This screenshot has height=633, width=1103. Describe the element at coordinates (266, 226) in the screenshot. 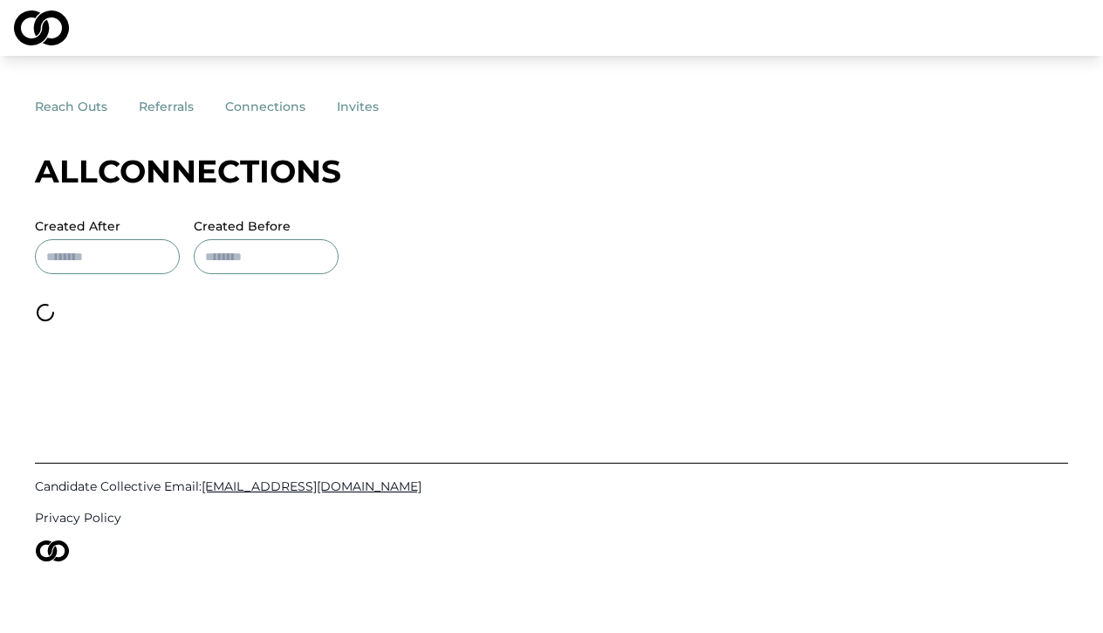

I see `label: Created Before` at that location.